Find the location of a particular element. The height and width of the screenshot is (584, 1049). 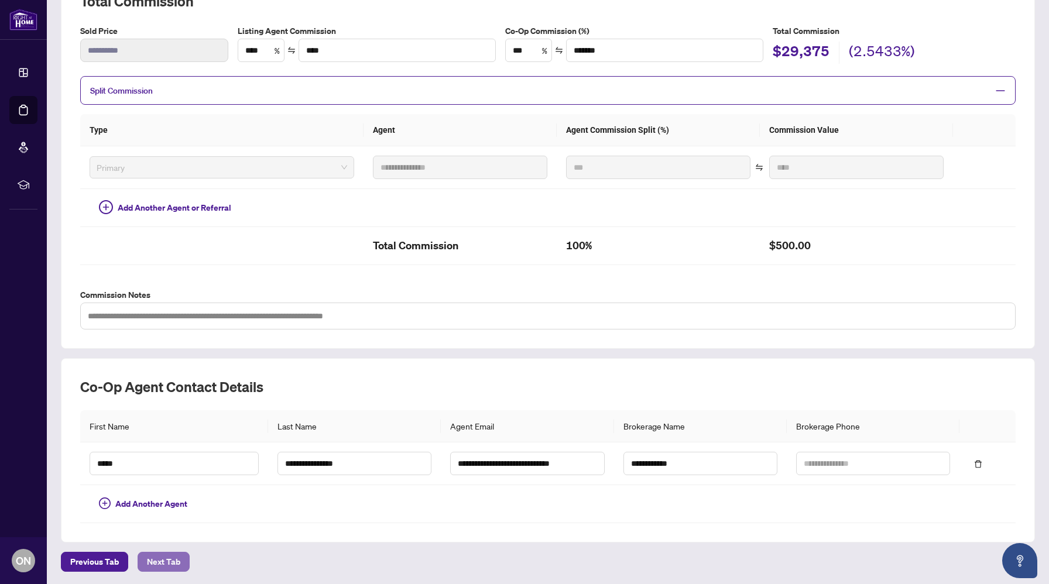

button: Next Tab is located at coordinates (163, 562).